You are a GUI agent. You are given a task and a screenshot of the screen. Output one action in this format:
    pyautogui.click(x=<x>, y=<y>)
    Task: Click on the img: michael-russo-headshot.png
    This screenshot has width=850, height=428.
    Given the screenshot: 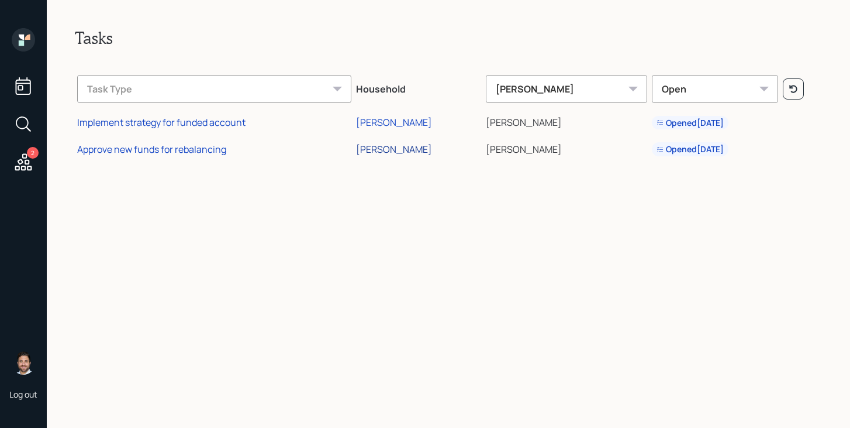 What is the action you would take?
    pyautogui.click(x=23, y=363)
    